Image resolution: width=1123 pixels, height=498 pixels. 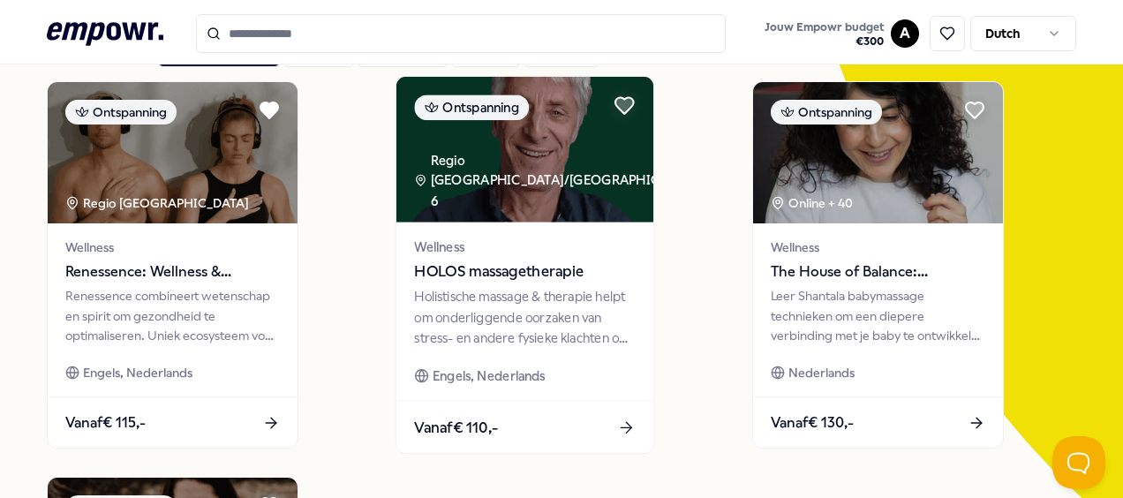 I want to click on div: Online + 40, so click(x=811, y=203).